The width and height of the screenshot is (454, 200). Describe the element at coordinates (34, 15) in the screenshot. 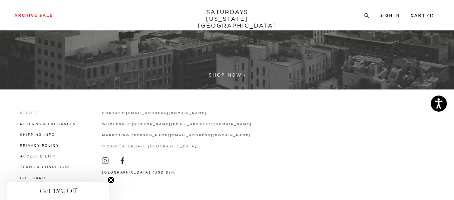

I see `a: Archive Sale` at that location.